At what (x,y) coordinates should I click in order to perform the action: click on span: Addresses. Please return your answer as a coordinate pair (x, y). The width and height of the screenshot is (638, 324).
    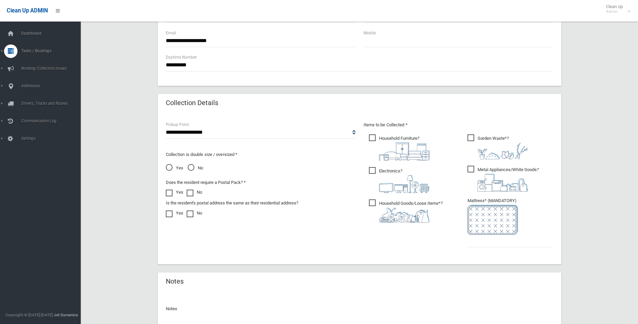
    Looking at the image, I should click on (52, 86).